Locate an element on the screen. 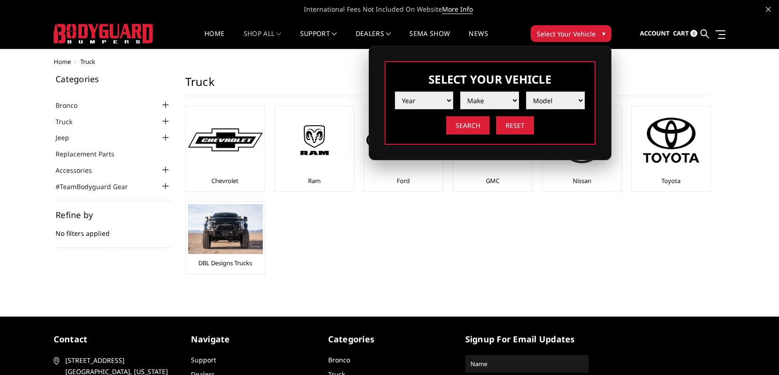 The image size is (779, 375). a: Truck is located at coordinates (70, 121).